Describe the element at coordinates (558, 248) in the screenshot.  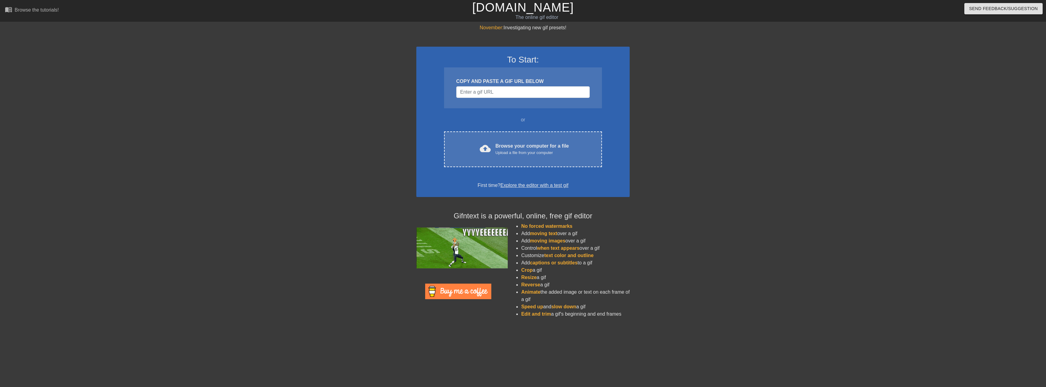
I see `span: when text appears` at that location.